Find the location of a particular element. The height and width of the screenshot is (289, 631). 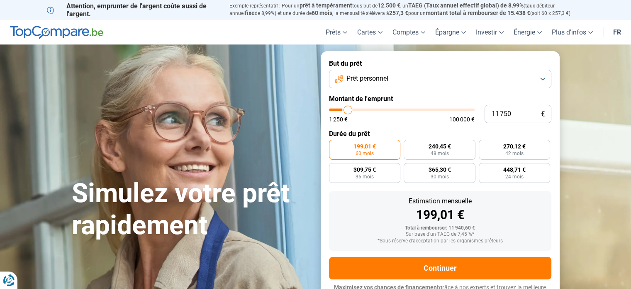

img: TopCompare is located at coordinates (56, 32).